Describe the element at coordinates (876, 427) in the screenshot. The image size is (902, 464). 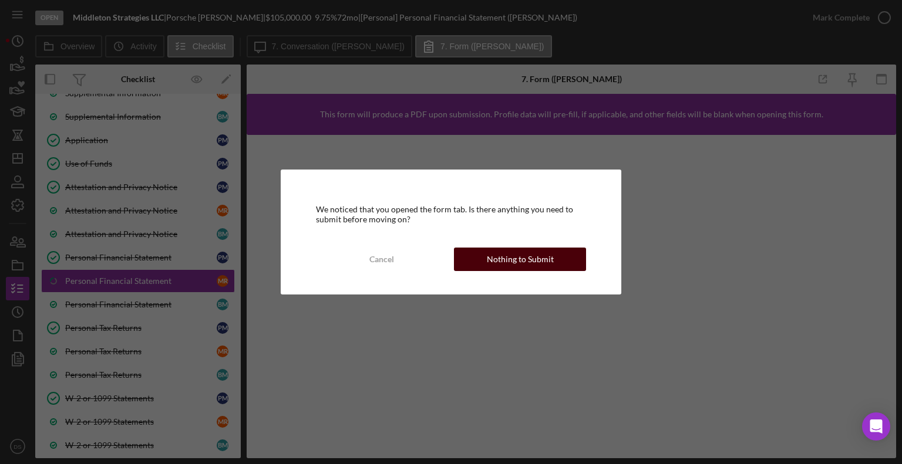
I see `div: Open Intercom Messenger` at that location.